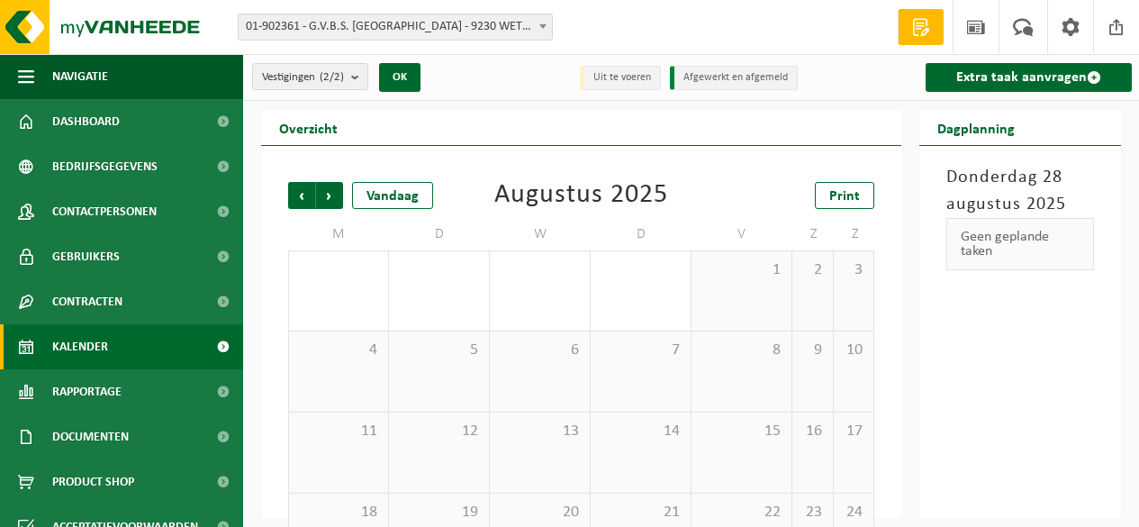 The width and height of the screenshot is (1139, 527). What do you see at coordinates (539, 431) in the screenshot?
I see `span: 13` at bounding box center [539, 431].